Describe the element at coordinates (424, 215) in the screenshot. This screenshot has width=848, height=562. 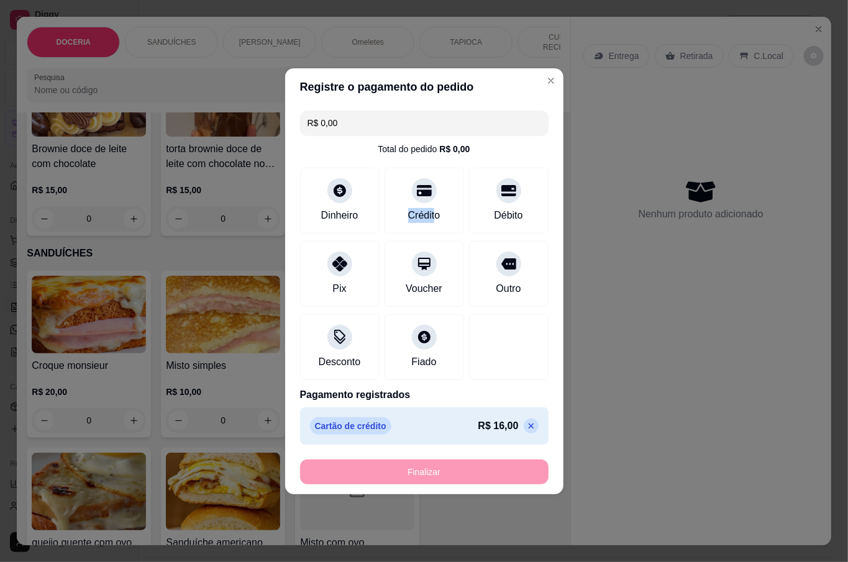
I see `div: Crédito` at that location.